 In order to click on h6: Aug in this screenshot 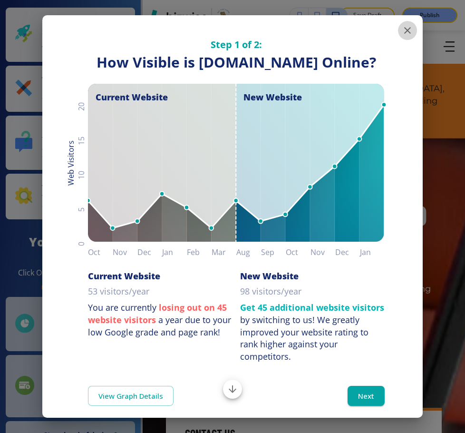, I will do `click(249, 252)`.